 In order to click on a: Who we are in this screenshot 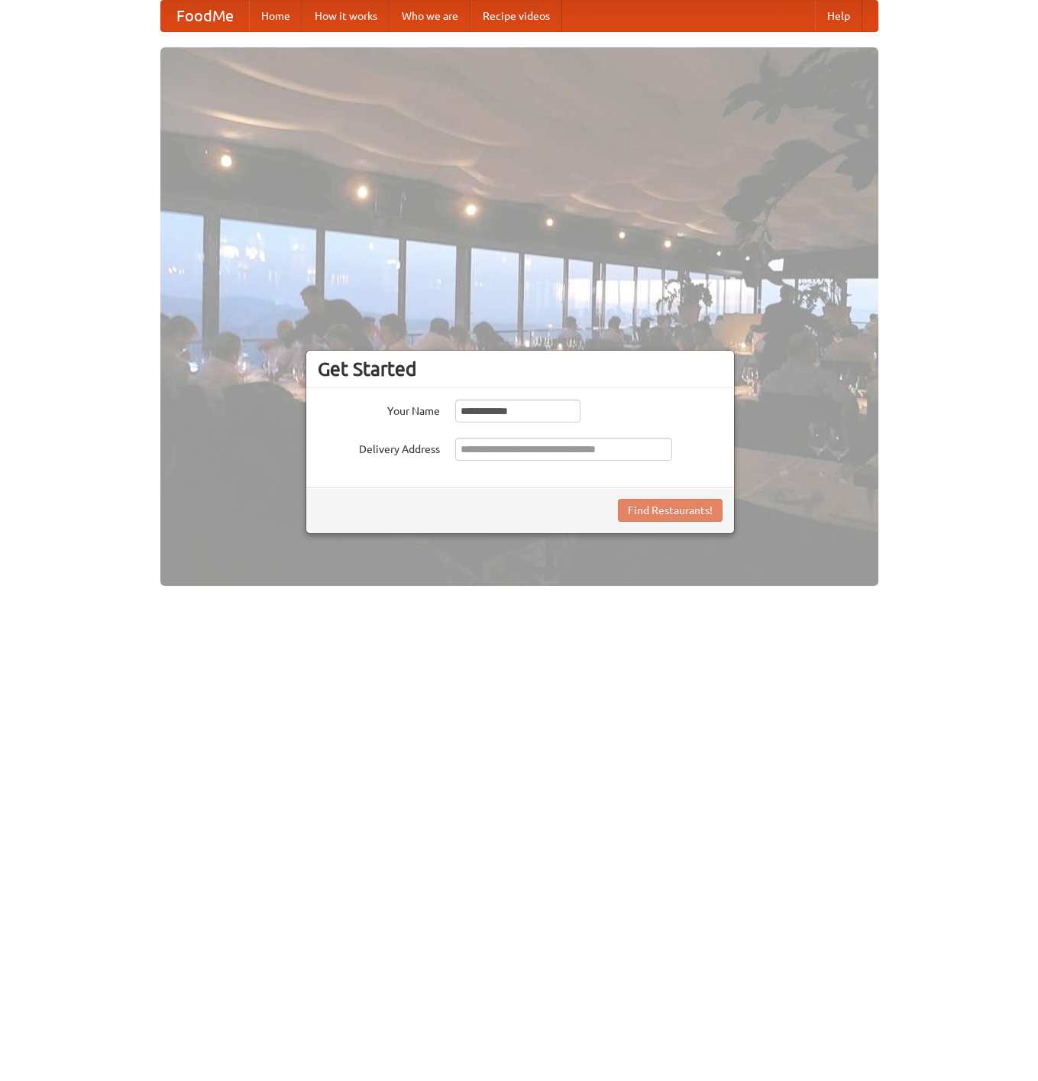, I will do `click(430, 16)`.